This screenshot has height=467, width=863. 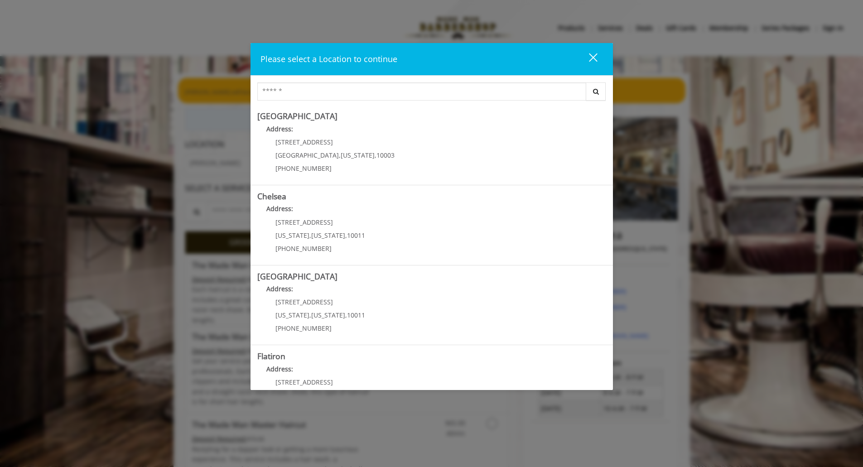 What do you see at coordinates (587, 59) in the screenshot?
I see `div: close dialog` at bounding box center [587, 59].